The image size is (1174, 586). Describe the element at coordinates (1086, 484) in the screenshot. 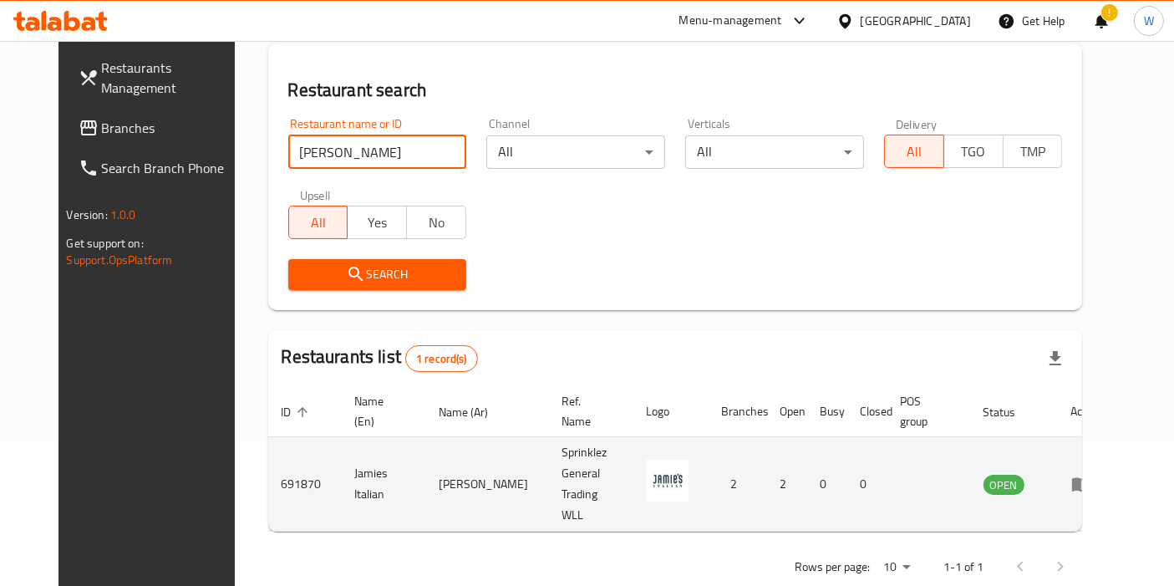

I see `div: Menu` at that location.